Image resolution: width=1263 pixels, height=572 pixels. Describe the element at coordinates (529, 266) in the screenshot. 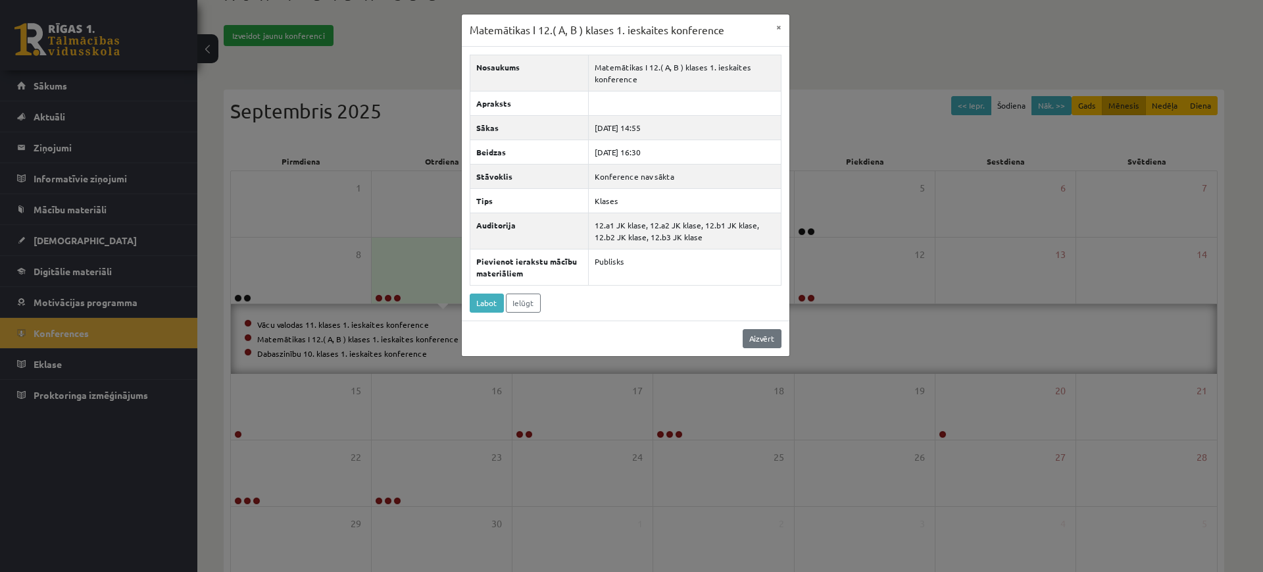

I see `th: Pievienot ierakstu mācību materiāliem` at that location.